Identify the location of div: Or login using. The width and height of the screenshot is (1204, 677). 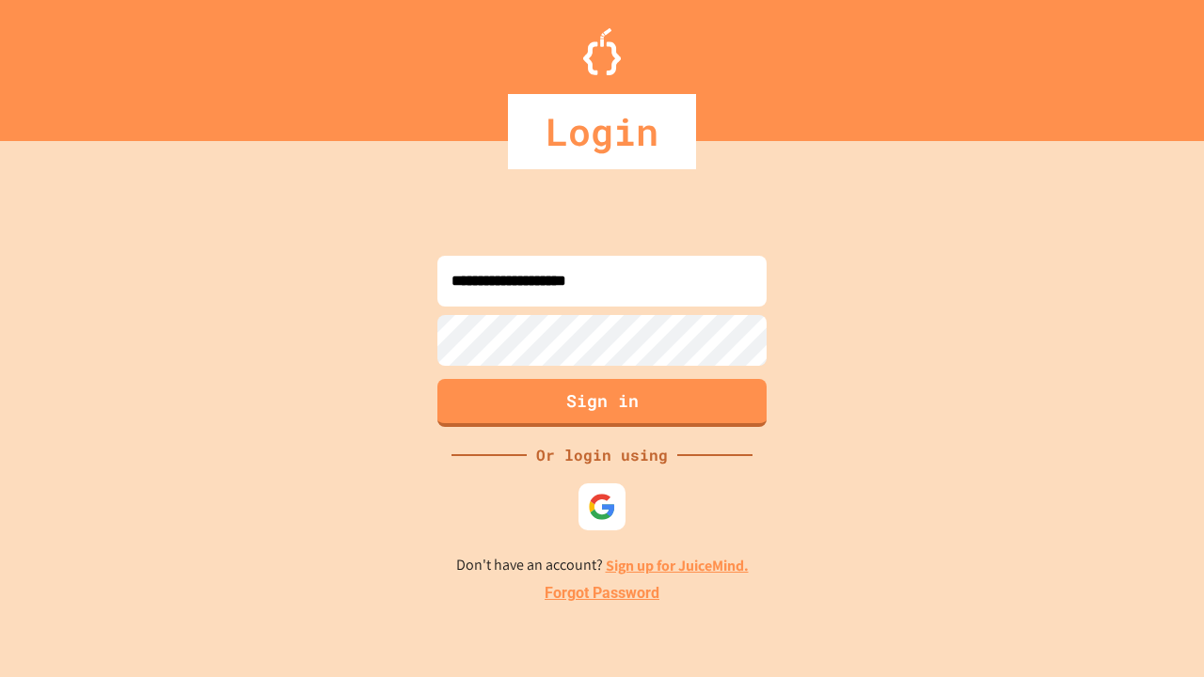
(602, 455).